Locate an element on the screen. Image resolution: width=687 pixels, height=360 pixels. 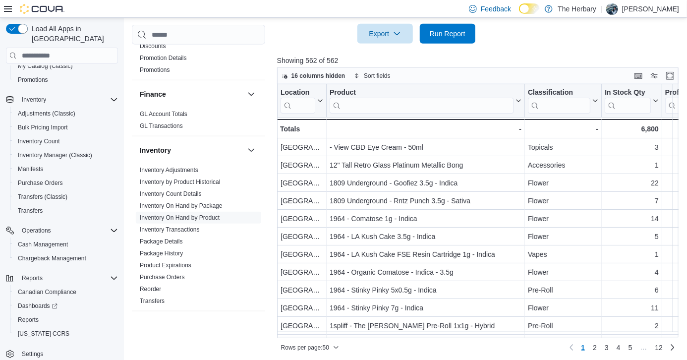
a: Canadian Compliance is located at coordinates (47, 292).